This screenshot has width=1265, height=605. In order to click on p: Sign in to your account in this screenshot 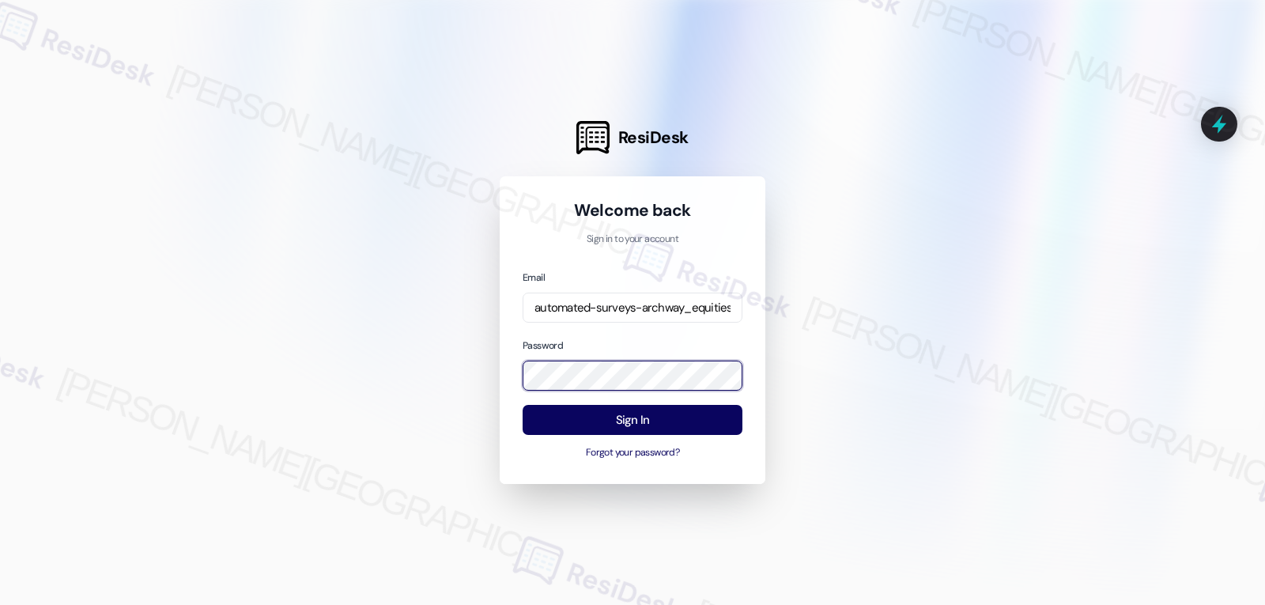, I will do `click(633, 240)`.